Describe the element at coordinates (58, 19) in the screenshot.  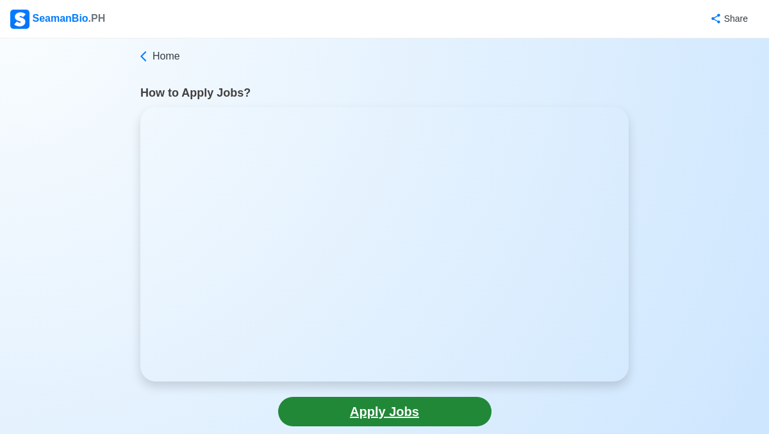
I see `div: SeamanBio` at that location.